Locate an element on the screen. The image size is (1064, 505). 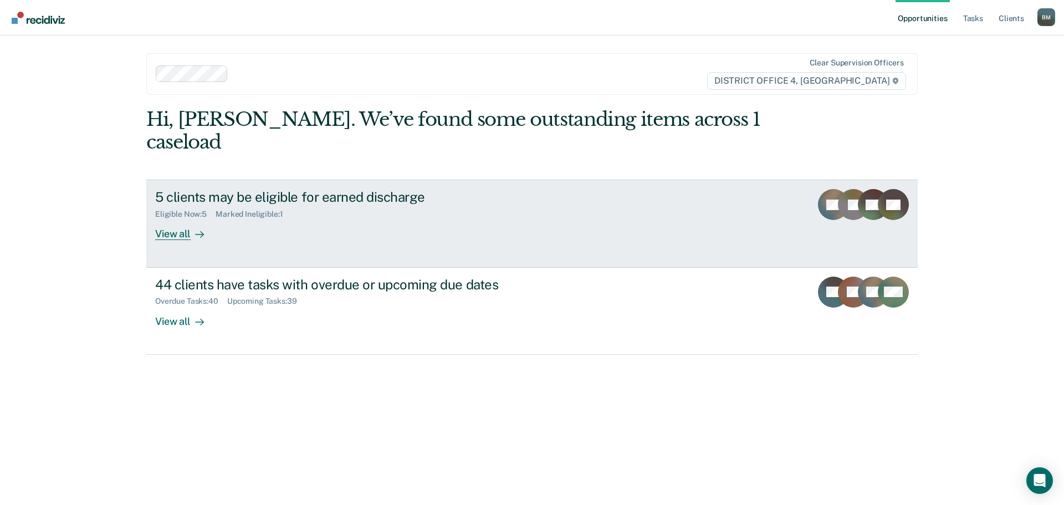
div: Open Intercom Messenger is located at coordinates (1040, 481).